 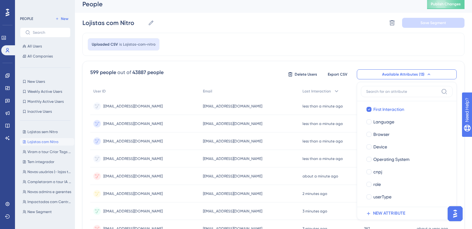 What do you see at coordinates (42, 132) in the screenshot?
I see `span: Lojistas sem Nitro` at bounding box center [42, 132].